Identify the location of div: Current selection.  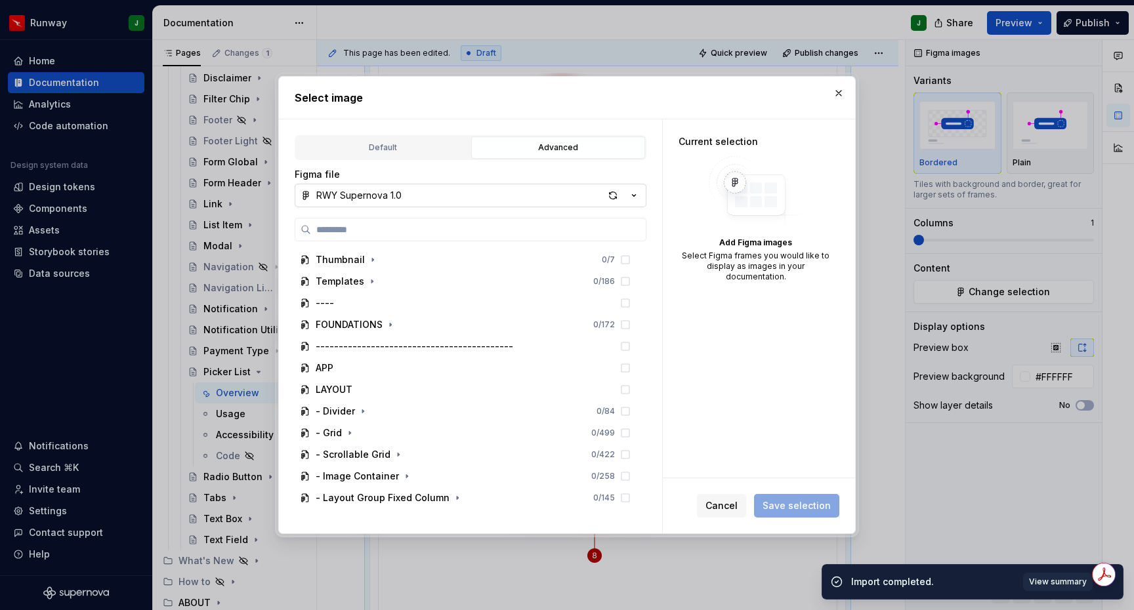
(755, 142).